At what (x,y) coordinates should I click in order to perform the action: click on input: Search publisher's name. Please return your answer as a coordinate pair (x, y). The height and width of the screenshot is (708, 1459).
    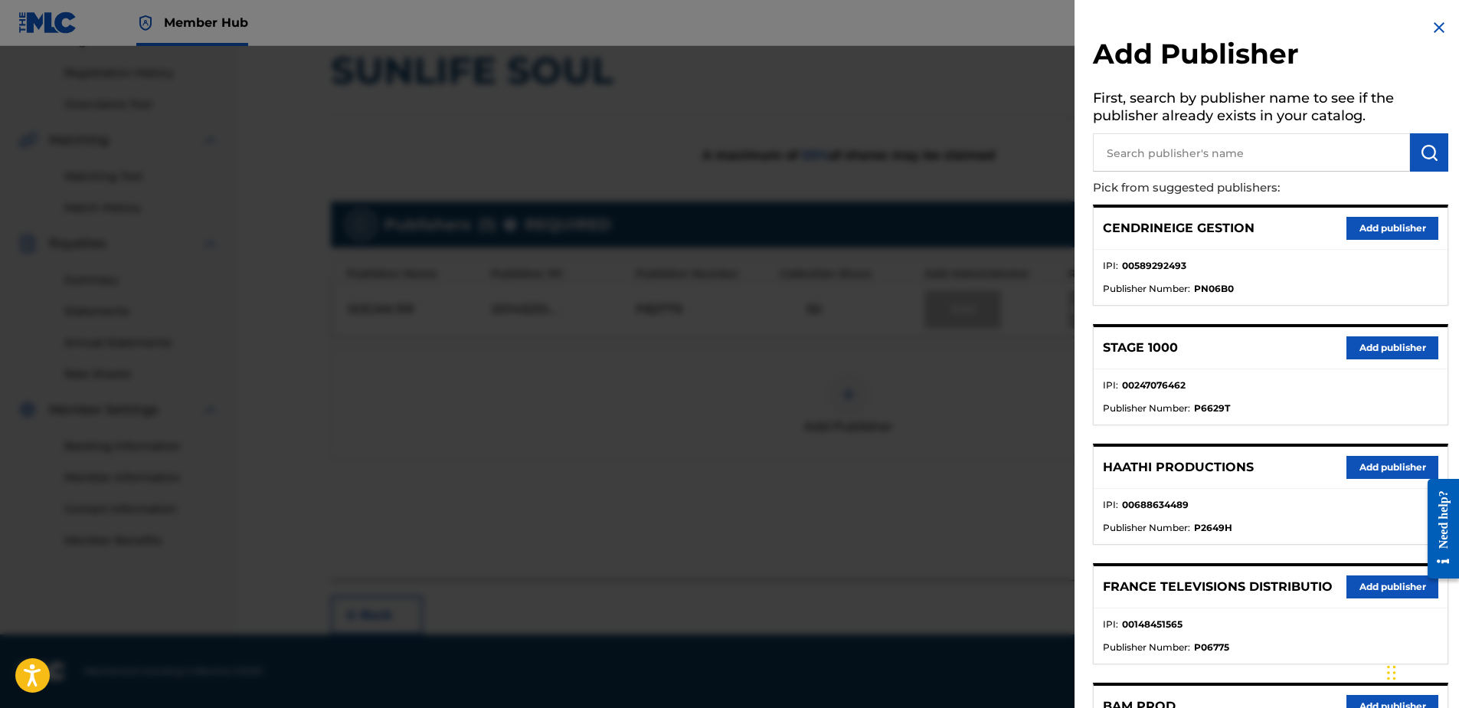
    Looking at the image, I should click on (1252, 152).